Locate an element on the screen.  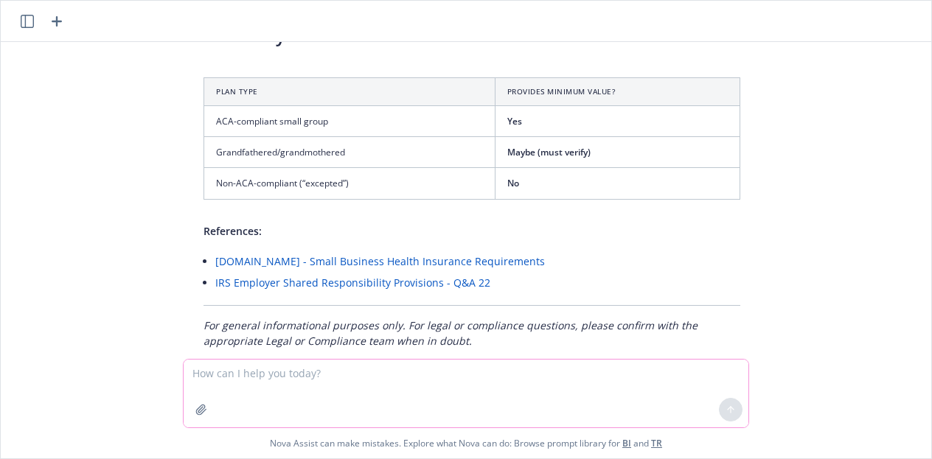
td: ACA-compliant small group is located at coordinates (349, 122).